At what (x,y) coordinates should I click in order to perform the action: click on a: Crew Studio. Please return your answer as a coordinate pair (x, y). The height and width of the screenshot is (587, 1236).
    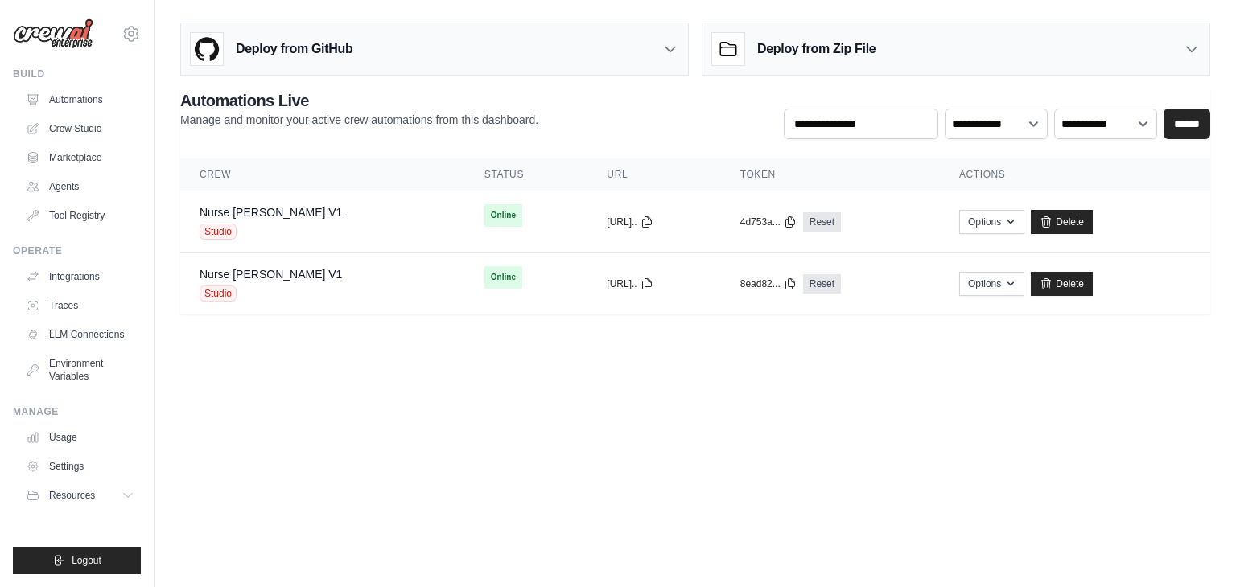
    Looking at the image, I should click on (80, 129).